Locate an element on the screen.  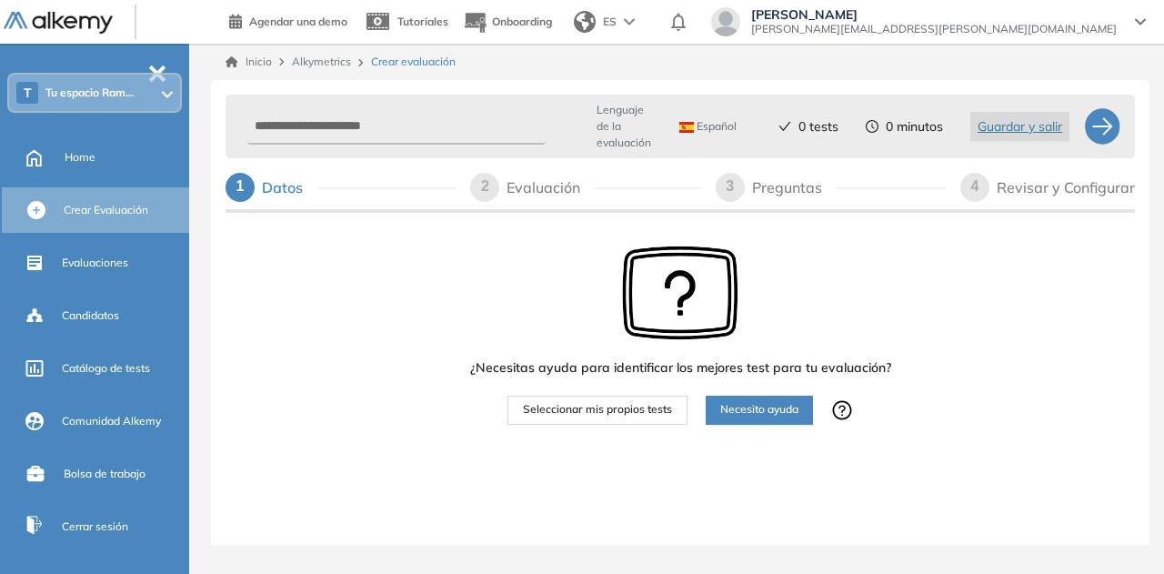
button: Guardar y salir is located at coordinates (1019, 126).